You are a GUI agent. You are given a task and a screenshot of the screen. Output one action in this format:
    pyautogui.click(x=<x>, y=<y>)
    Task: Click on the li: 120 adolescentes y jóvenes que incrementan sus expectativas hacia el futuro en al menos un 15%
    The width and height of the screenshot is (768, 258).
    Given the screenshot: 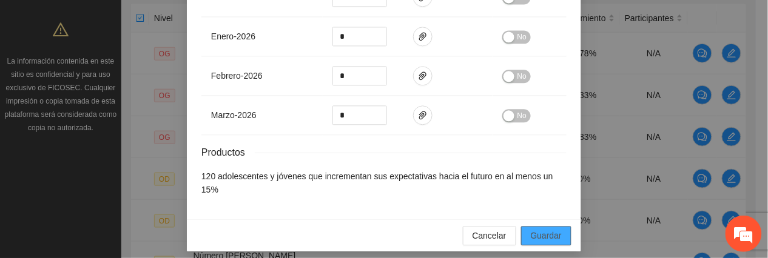 What is the action you would take?
    pyautogui.click(x=384, y=183)
    